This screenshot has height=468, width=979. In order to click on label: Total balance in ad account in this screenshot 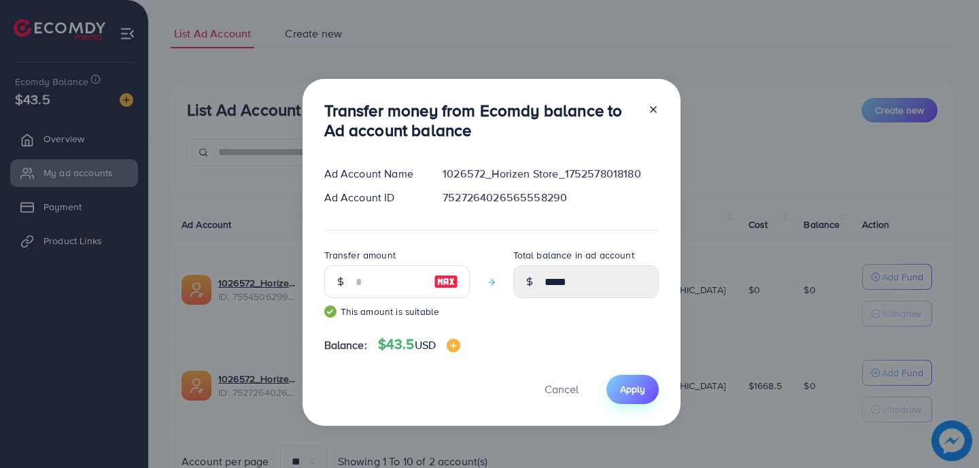, I will do `click(574, 255)`.